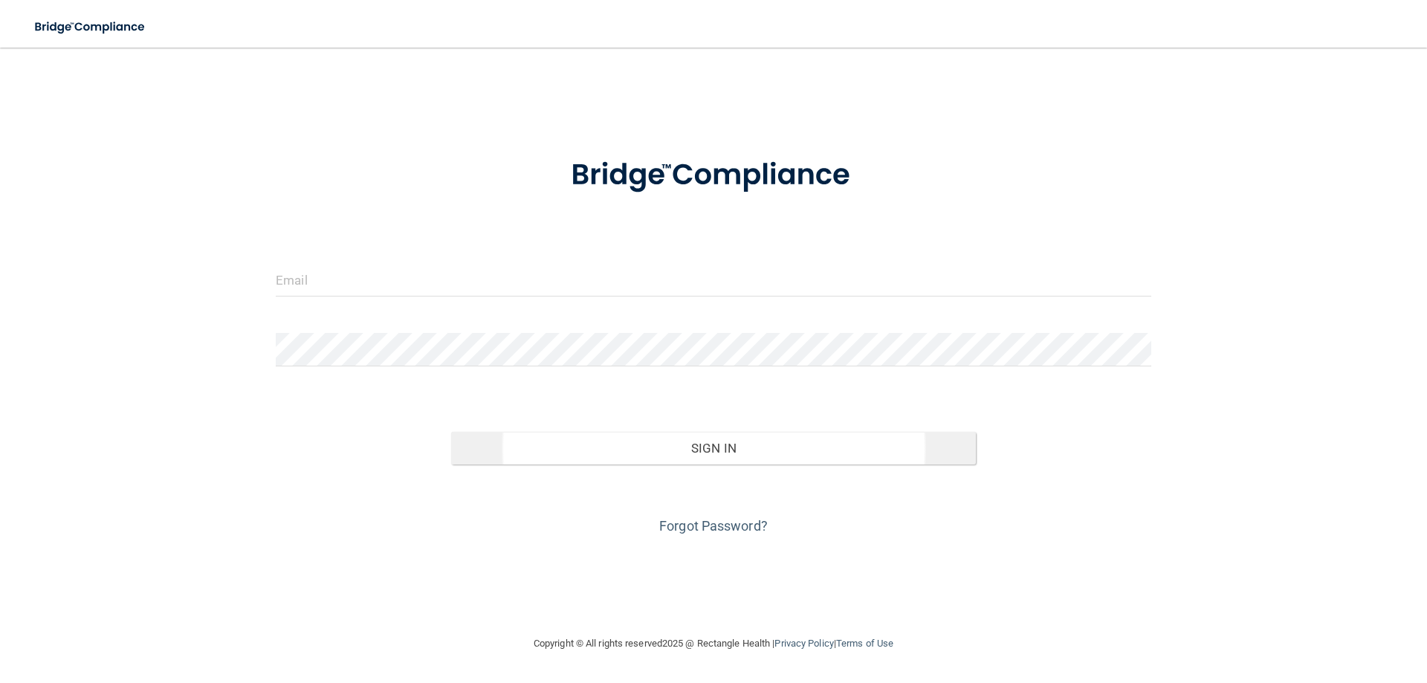 The height and width of the screenshot is (683, 1427). I want to click on button: Sign In, so click(714, 448).